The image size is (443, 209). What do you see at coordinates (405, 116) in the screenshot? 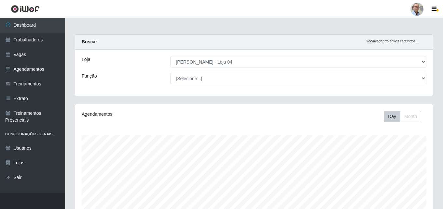
I see `div: Toolbar with button groups` at bounding box center [405, 116].